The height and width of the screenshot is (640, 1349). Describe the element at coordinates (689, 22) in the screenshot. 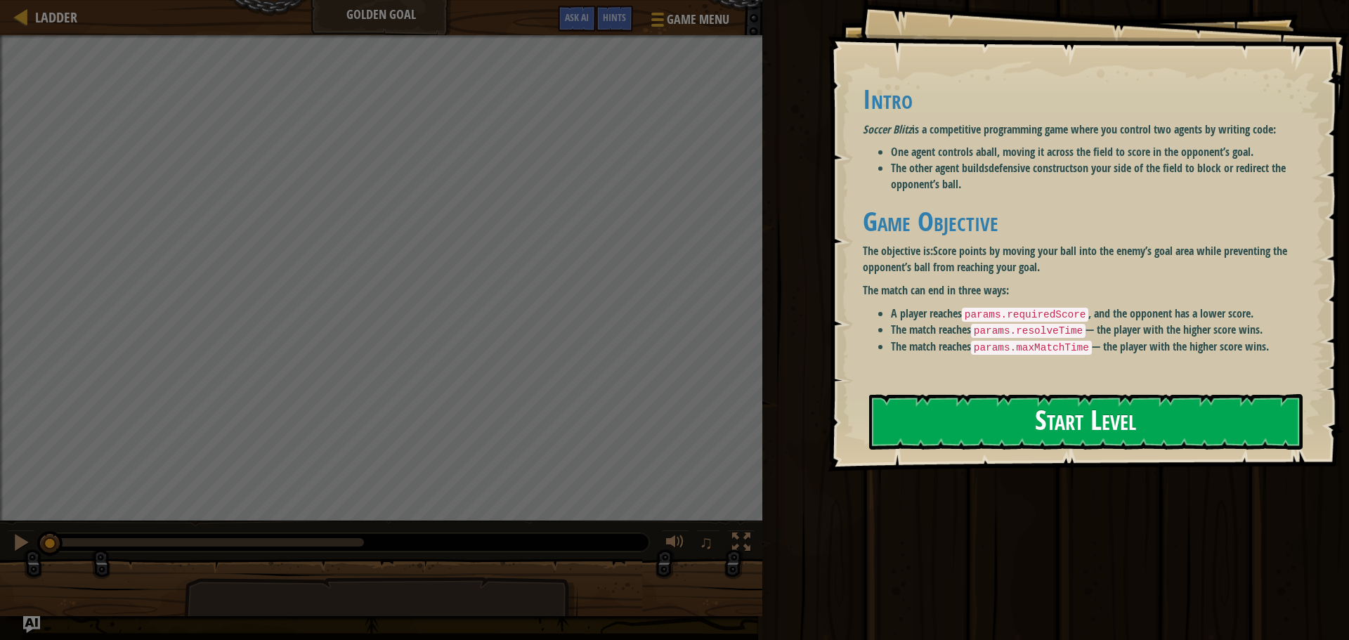

I see `button: Game Menu` at that location.